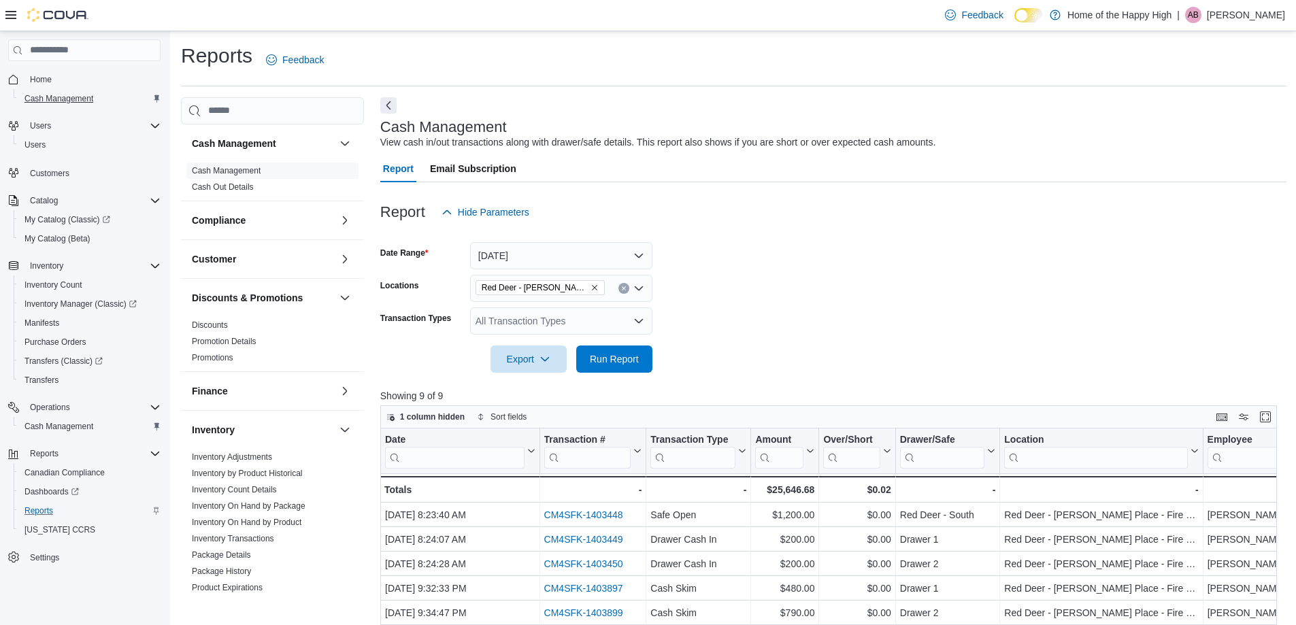  I want to click on span: Purchase Orders, so click(55, 342).